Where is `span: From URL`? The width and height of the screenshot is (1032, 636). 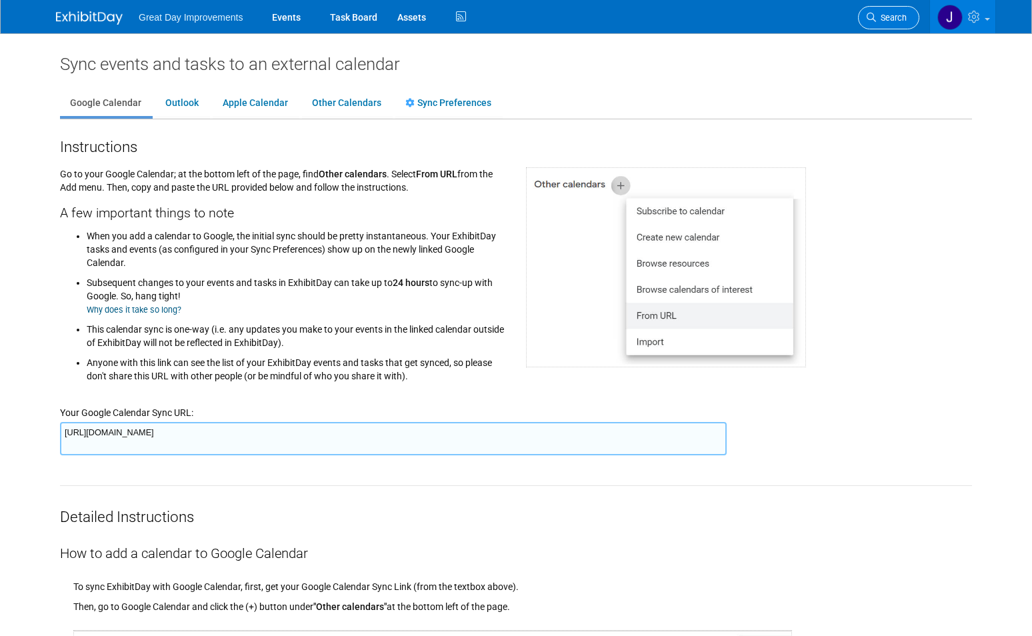 span: From URL is located at coordinates (437, 174).